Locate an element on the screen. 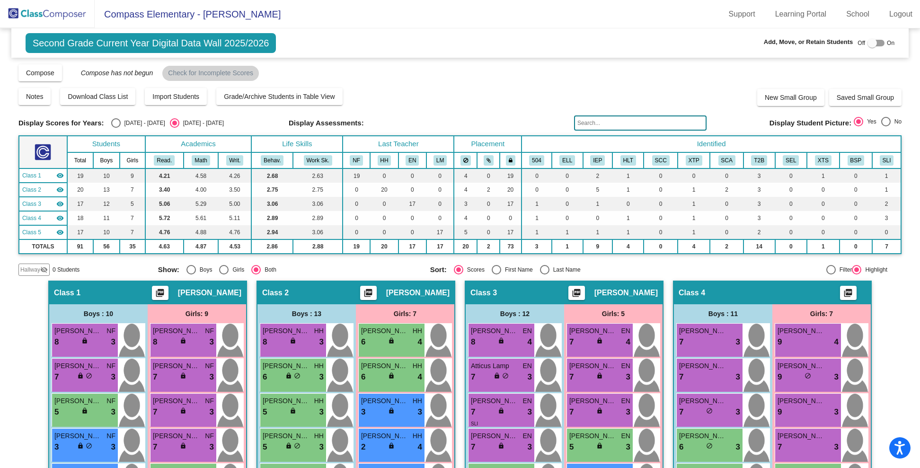  div: Boys : 11 is located at coordinates (723, 314).